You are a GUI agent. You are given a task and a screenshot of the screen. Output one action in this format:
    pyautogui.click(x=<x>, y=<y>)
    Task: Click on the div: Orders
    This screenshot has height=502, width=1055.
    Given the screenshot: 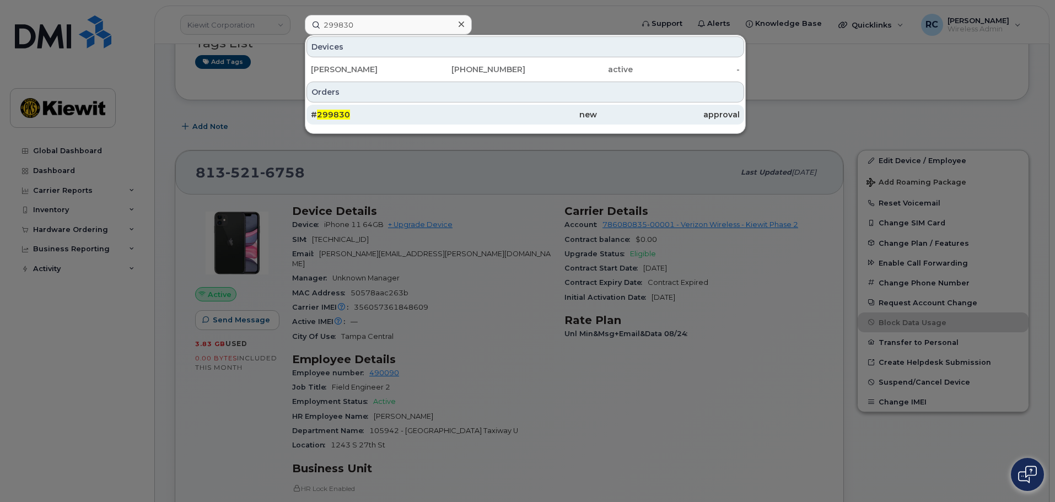 What is the action you would take?
    pyautogui.click(x=525, y=92)
    